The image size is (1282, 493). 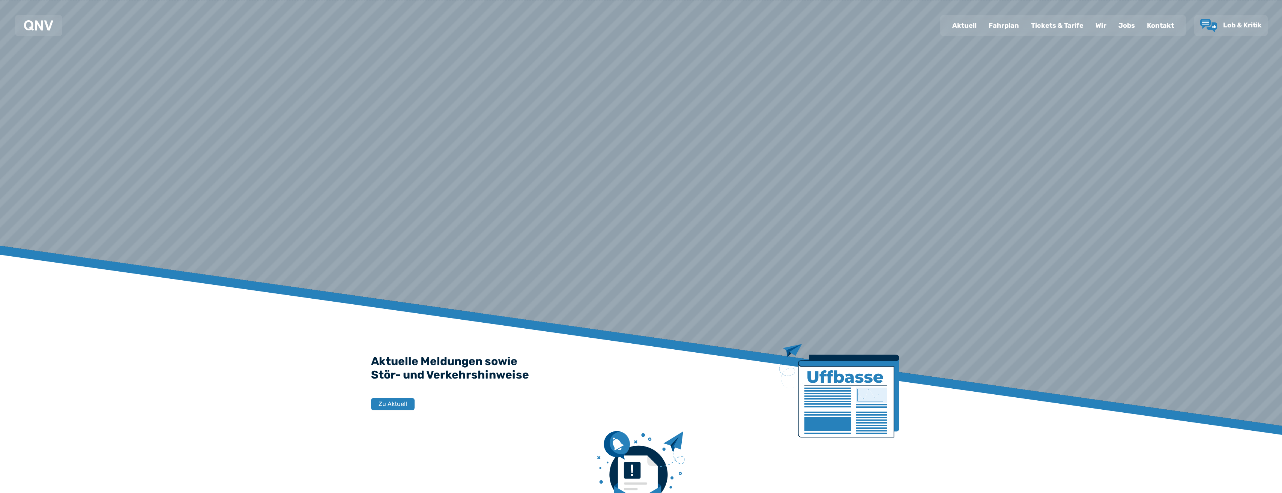 I want to click on div: Kontakt, so click(x=1160, y=26).